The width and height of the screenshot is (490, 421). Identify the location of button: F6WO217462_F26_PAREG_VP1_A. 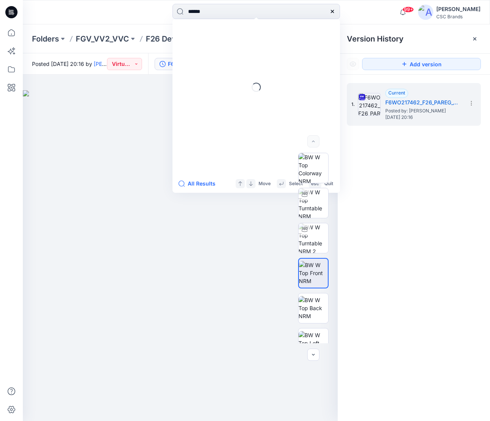
(181, 64).